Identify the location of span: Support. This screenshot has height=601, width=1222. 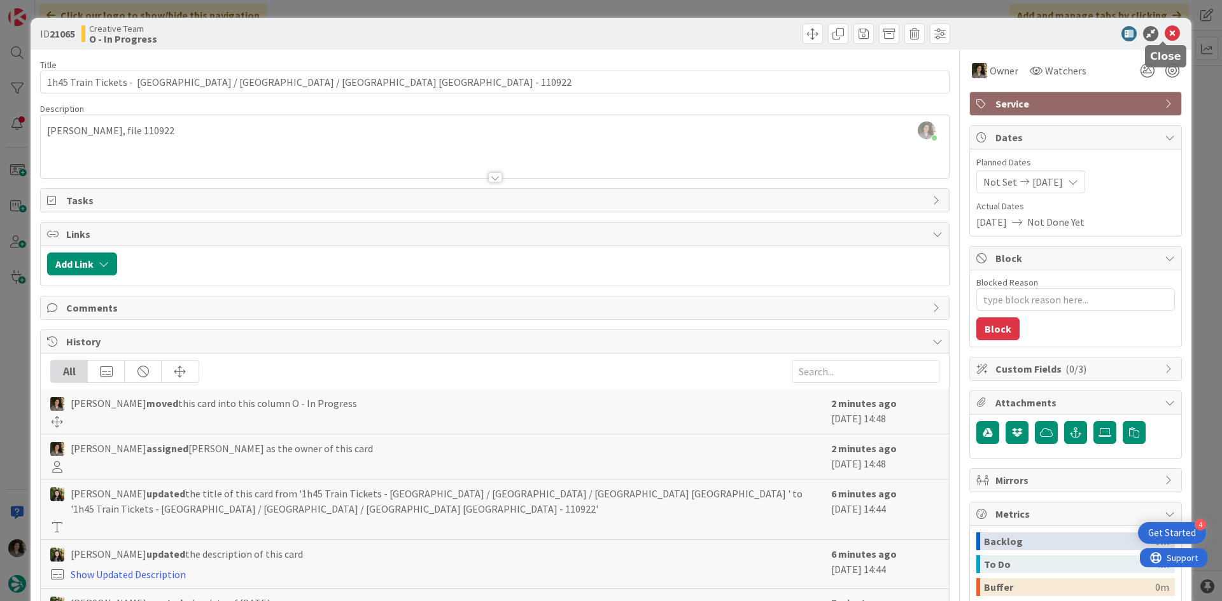
(42, 10).